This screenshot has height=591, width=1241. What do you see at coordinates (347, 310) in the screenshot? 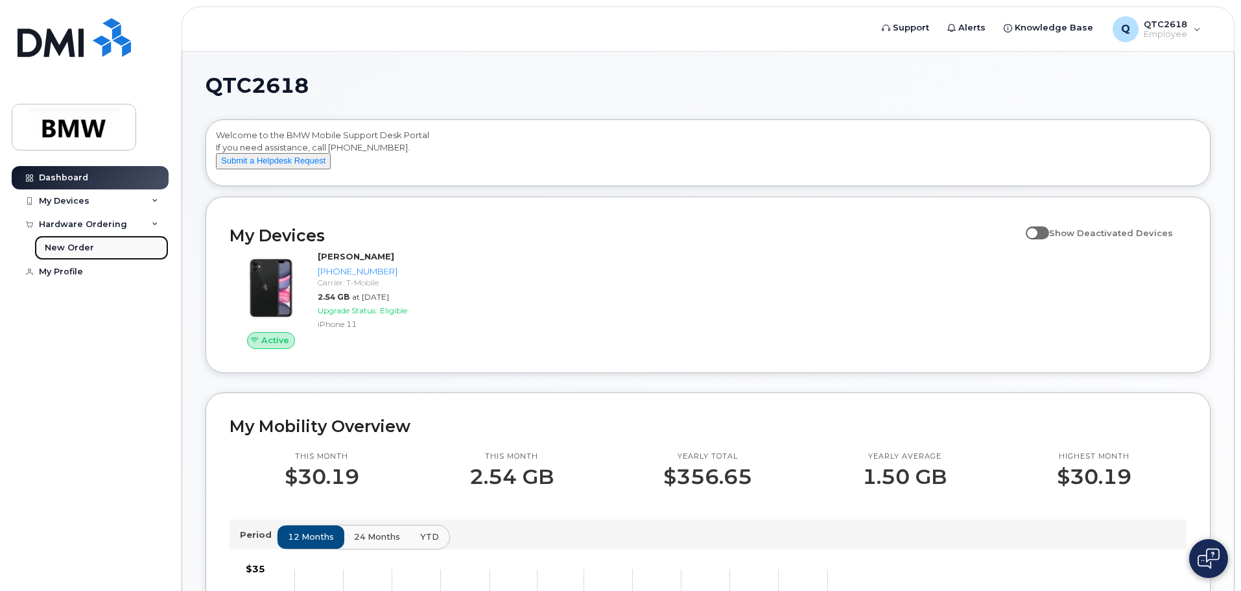
I see `span: Upgrade Status:` at bounding box center [347, 310].